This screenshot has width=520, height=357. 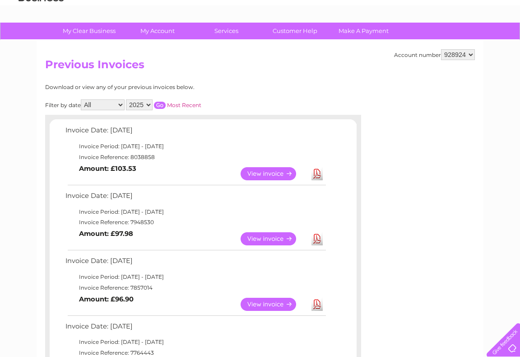 I want to click on a: Customer Help, so click(x=295, y=31).